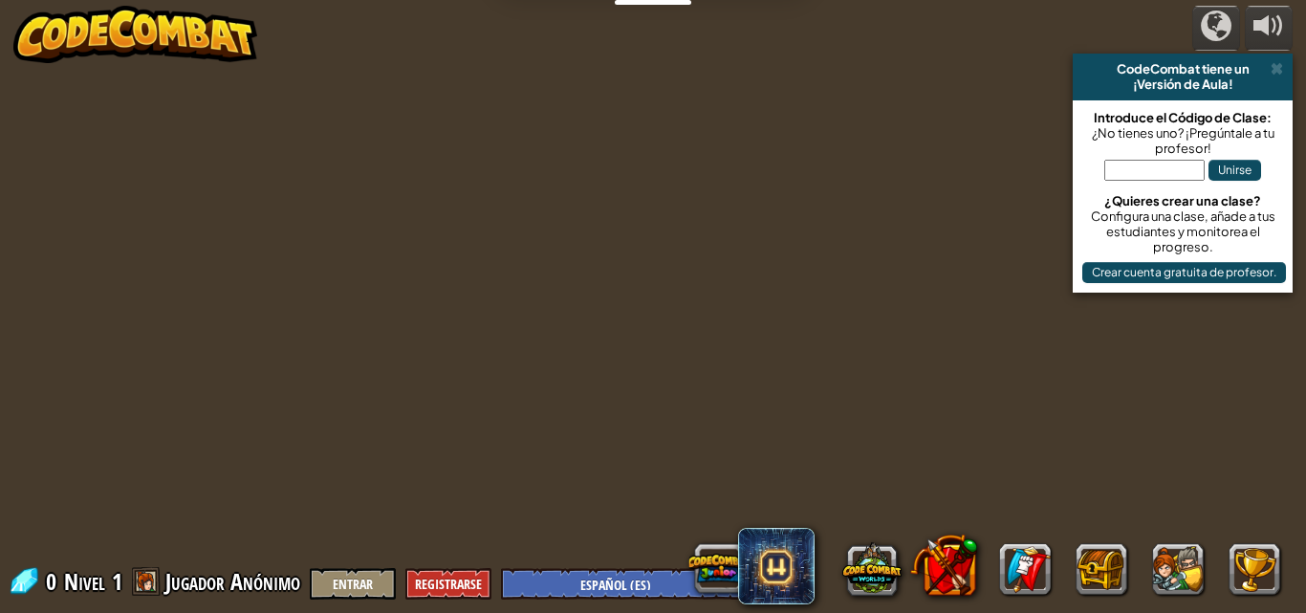  I want to click on span: 1, so click(117, 581).